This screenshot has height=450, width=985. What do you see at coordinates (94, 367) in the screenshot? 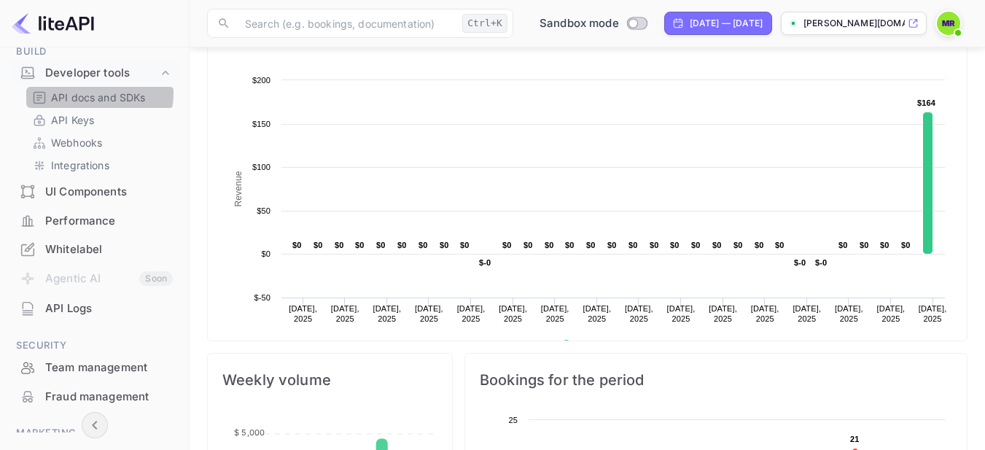
I see `a: Team management` at bounding box center [94, 367].